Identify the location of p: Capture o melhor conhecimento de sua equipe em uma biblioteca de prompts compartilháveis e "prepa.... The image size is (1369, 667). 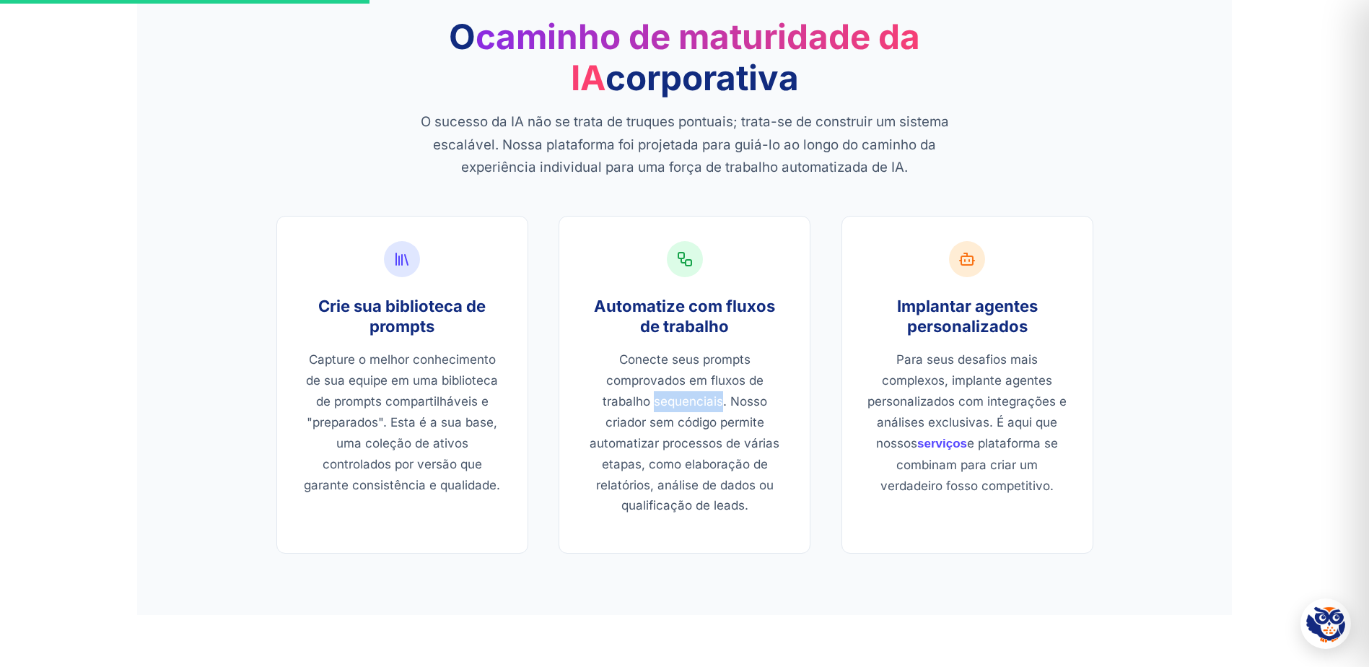
(402, 422).